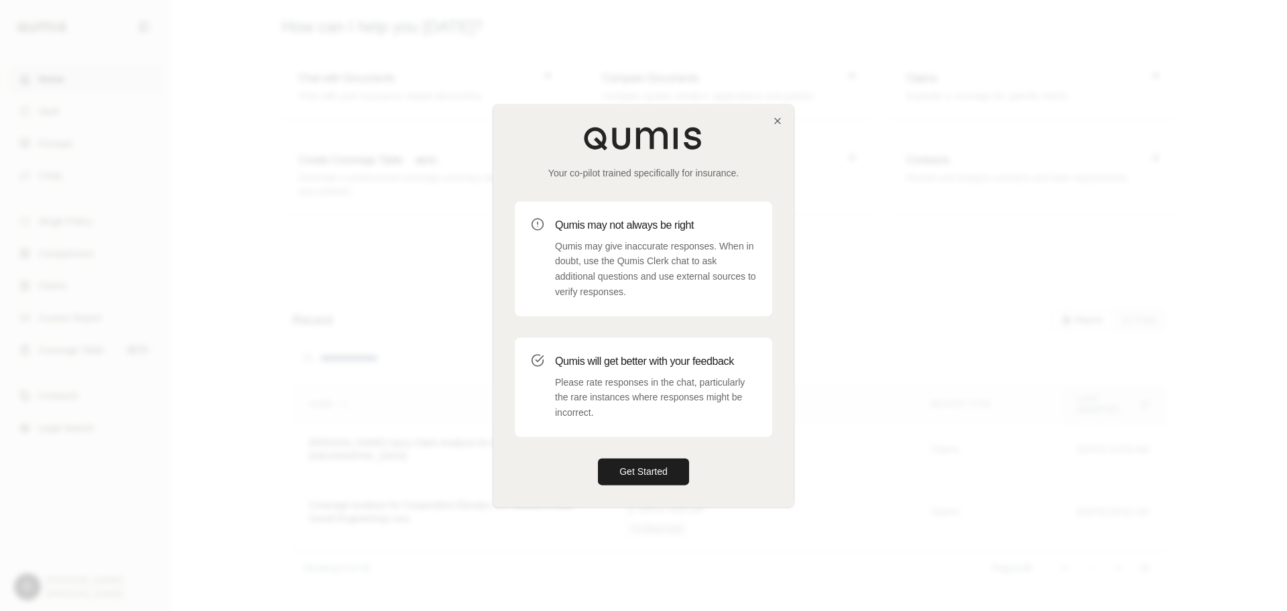  Describe the element at coordinates (644, 138) in the screenshot. I see `img: Qumis Logo` at that location.